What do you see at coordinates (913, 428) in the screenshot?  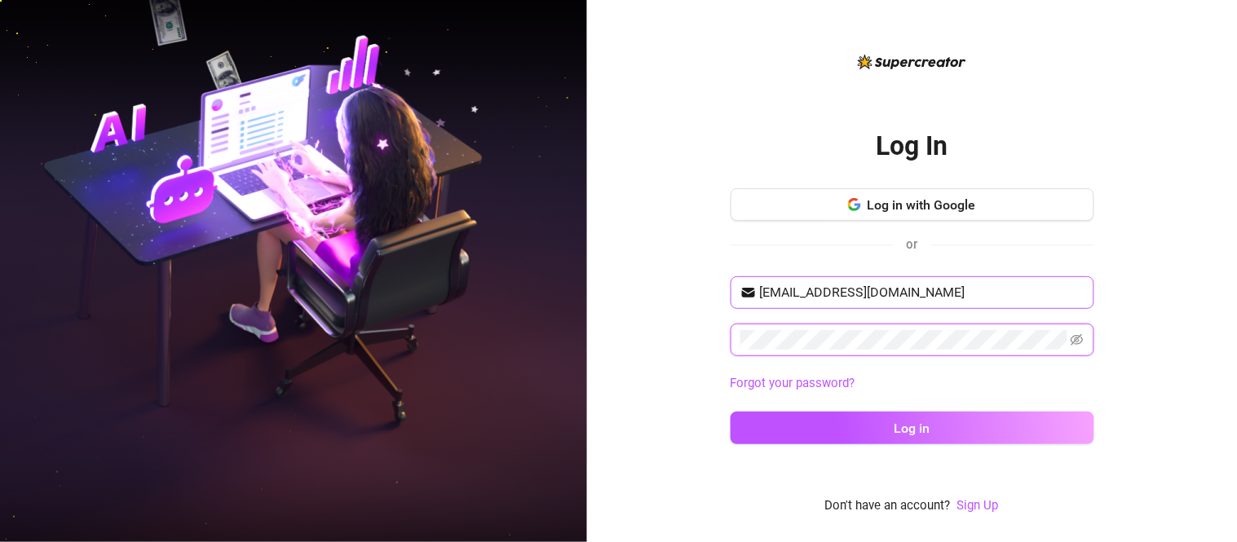 I see `button: Log in` at bounding box center [913, 428].